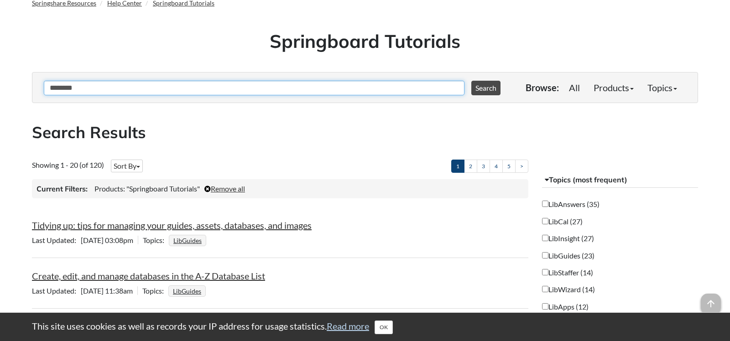 Image resolution: width=730 pixels, height=341 pixels. I want to click on h3: Current Filters, so click(62, 189).